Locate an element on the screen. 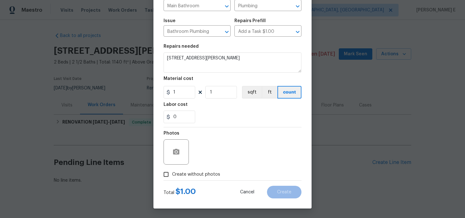  h5: Labor cost is located at coordinates (175, 105).